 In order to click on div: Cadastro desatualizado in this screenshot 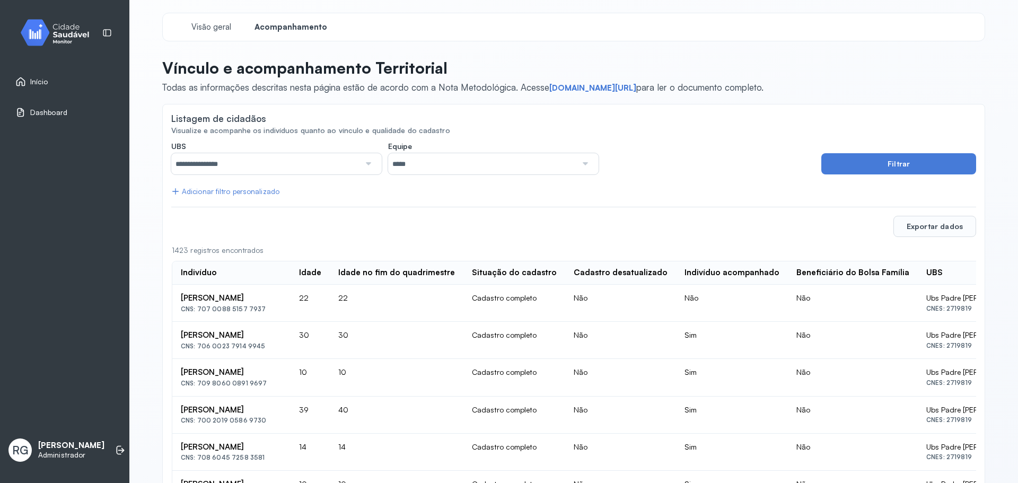, I will do `click(621, 273)`.